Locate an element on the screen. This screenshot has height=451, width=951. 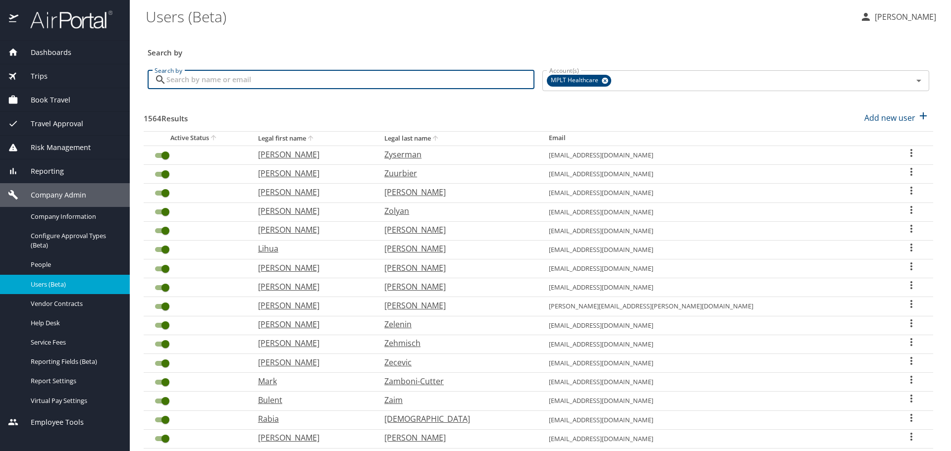
p: Zamboni-Cutter is located at coordinates (457, 381).